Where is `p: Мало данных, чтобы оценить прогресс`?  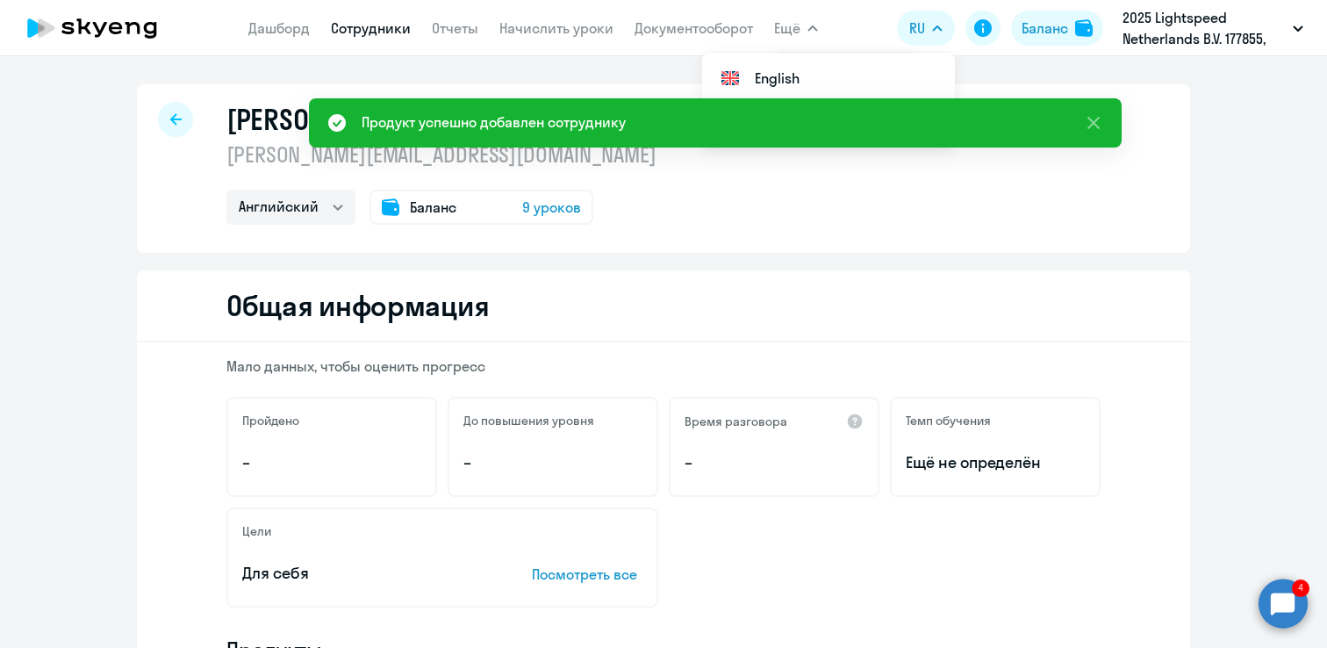 p: Мало данных, чтобы оценить прогресс is located at coordinates (664, 366).